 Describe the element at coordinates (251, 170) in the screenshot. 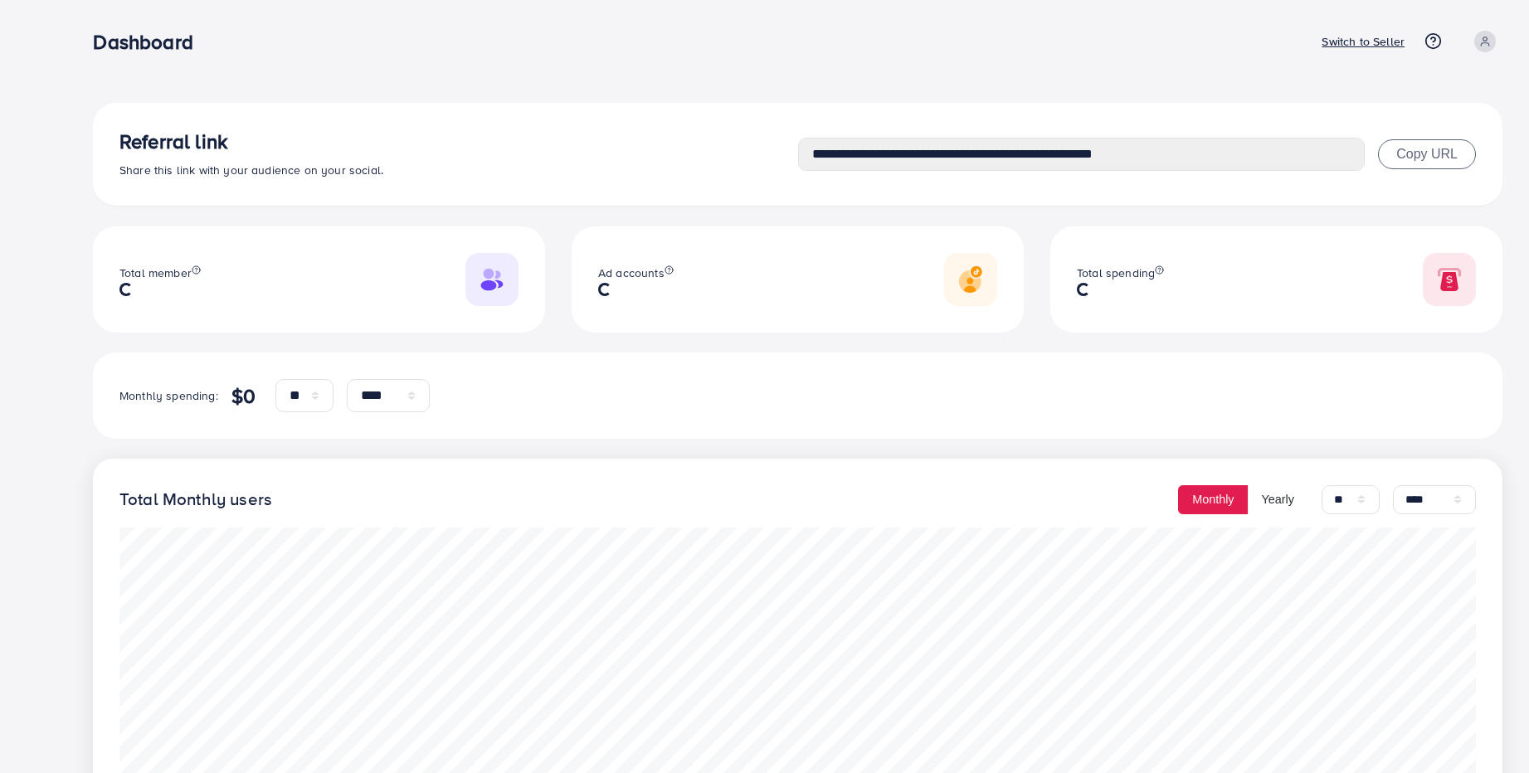

I see `span: Share this link with your audience on your social.` at that location.